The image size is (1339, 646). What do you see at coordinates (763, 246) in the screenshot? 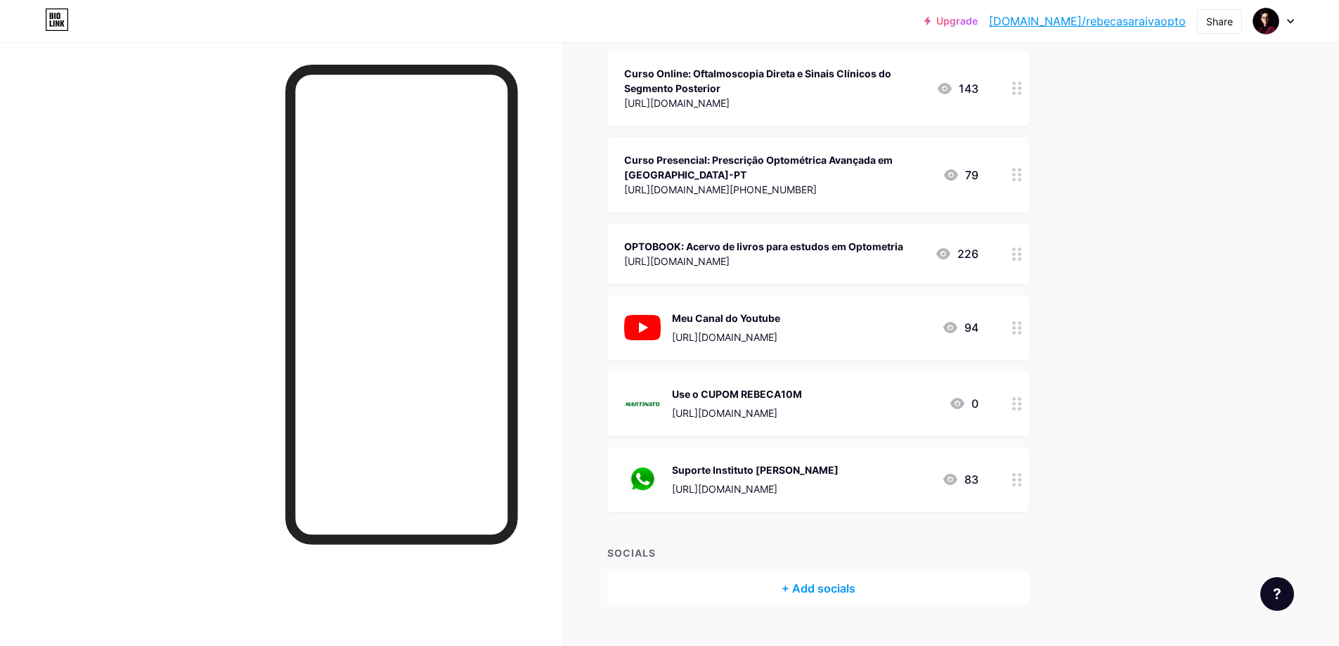
I see `div: OPTOBOOK: Acervo de livros para estudos em Optometria` at bounding box center [763, 246].